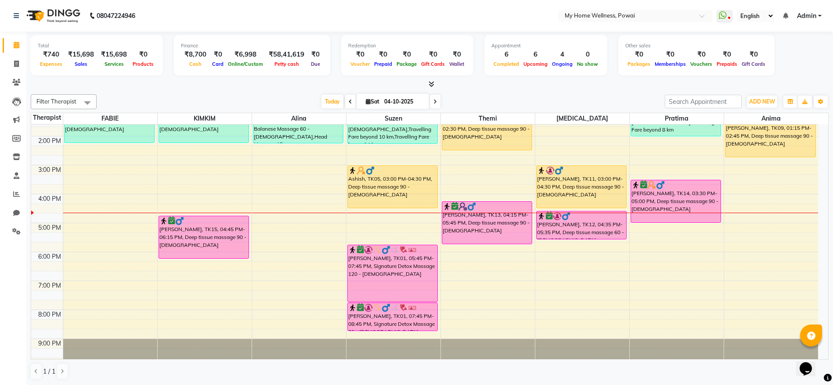 The image size is (833, 385). I want to click on div: ₹740, so click(51, 54).